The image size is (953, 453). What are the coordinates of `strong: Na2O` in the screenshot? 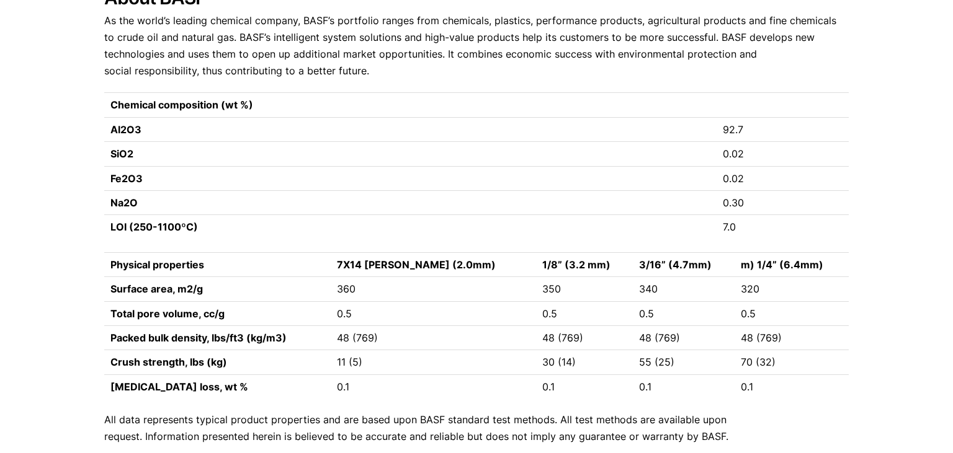 It's located at (124, 203).